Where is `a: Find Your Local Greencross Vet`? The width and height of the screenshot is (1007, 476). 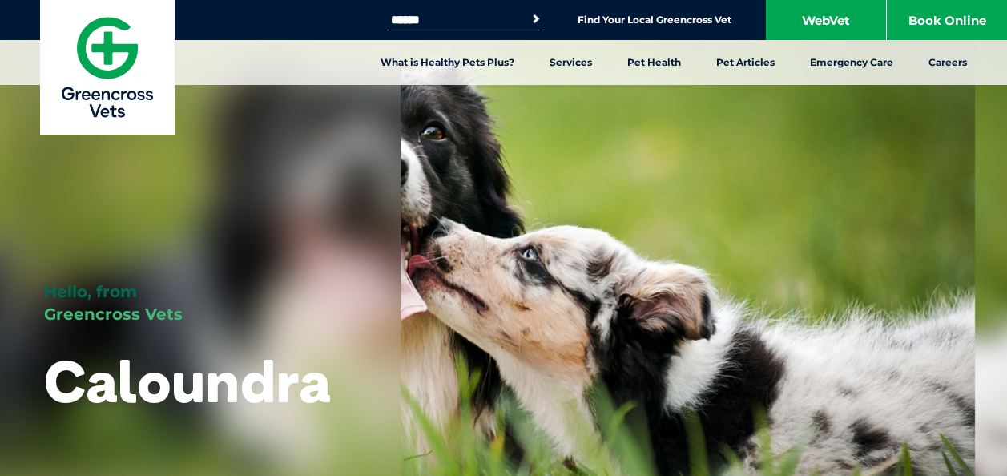
a: Find Your Local Greencross Vet is located at coordinates (655, 20).